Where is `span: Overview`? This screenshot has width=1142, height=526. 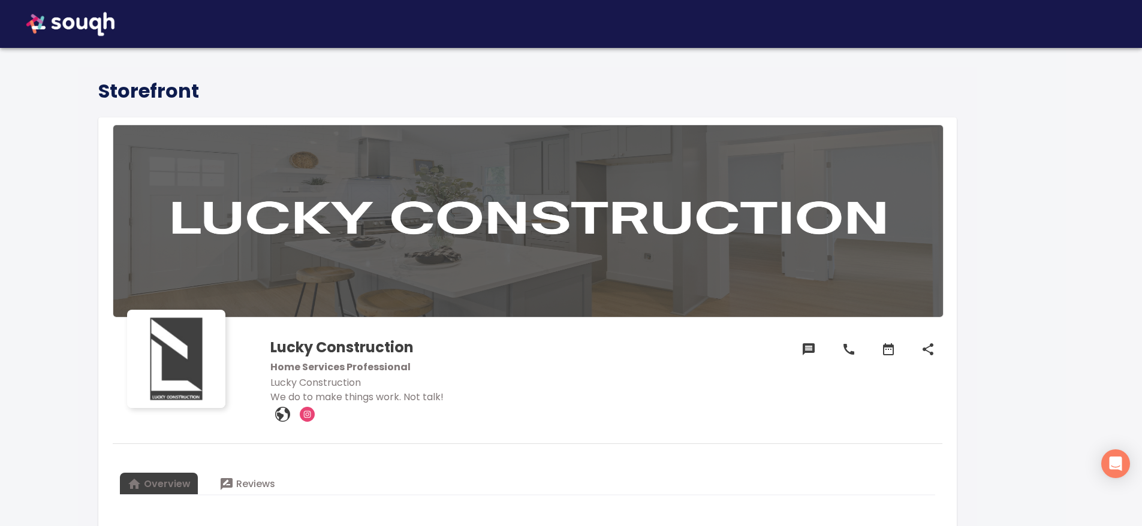 span: Overview is located at coordinates (159, 485).